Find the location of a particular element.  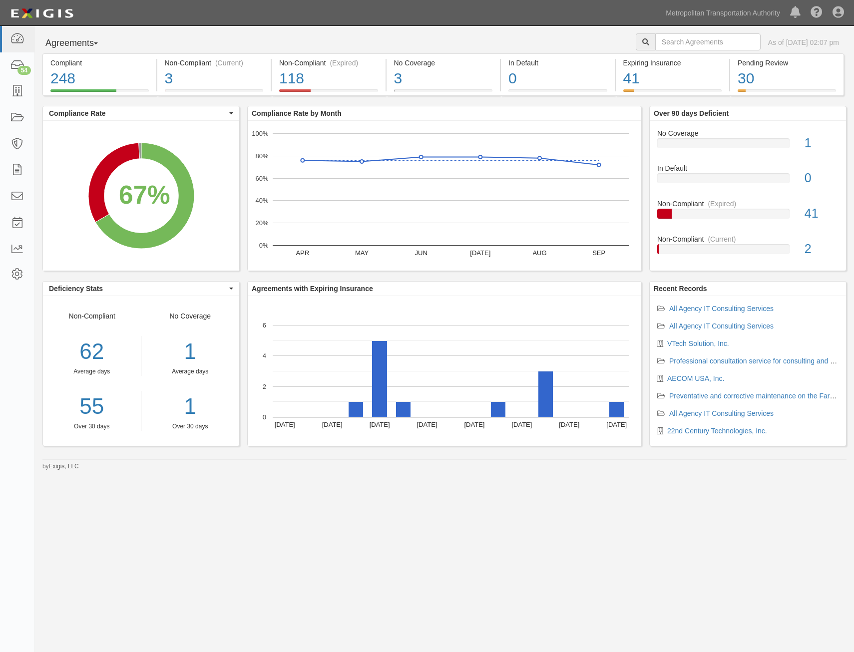

a: No Coverage1 is located at coordinates (748, 146).